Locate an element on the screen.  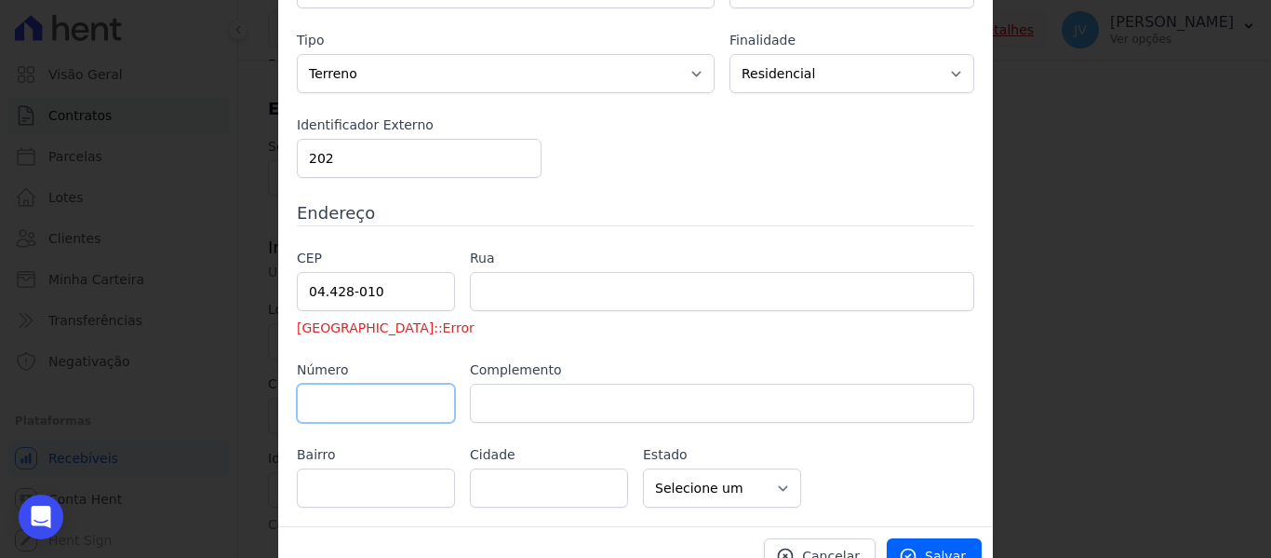
label: Rua is located at coordinates (722, 258).